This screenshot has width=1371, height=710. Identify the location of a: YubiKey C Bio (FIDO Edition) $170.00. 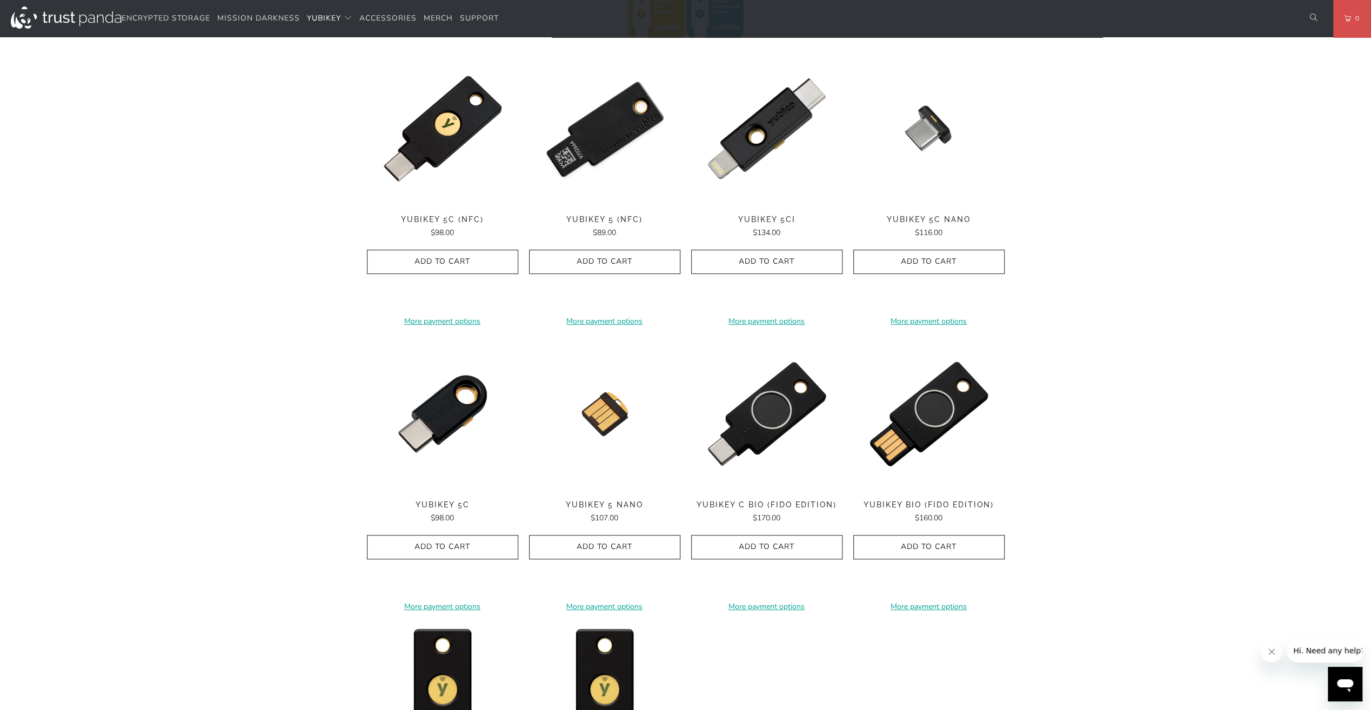
(767, 512).